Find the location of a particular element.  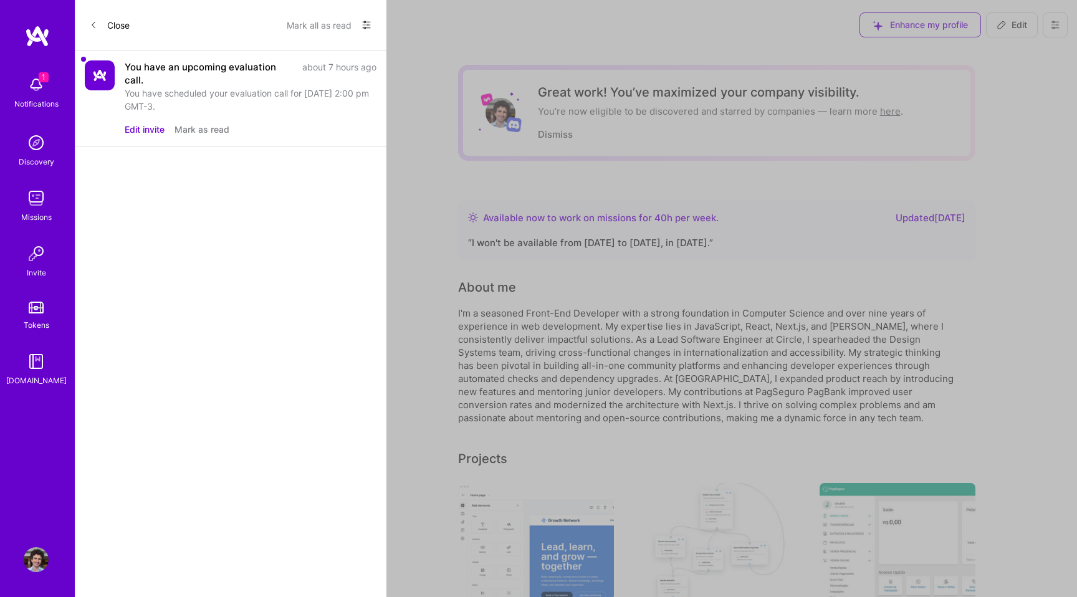

img: teamwork is located at coordinates (36, 198).